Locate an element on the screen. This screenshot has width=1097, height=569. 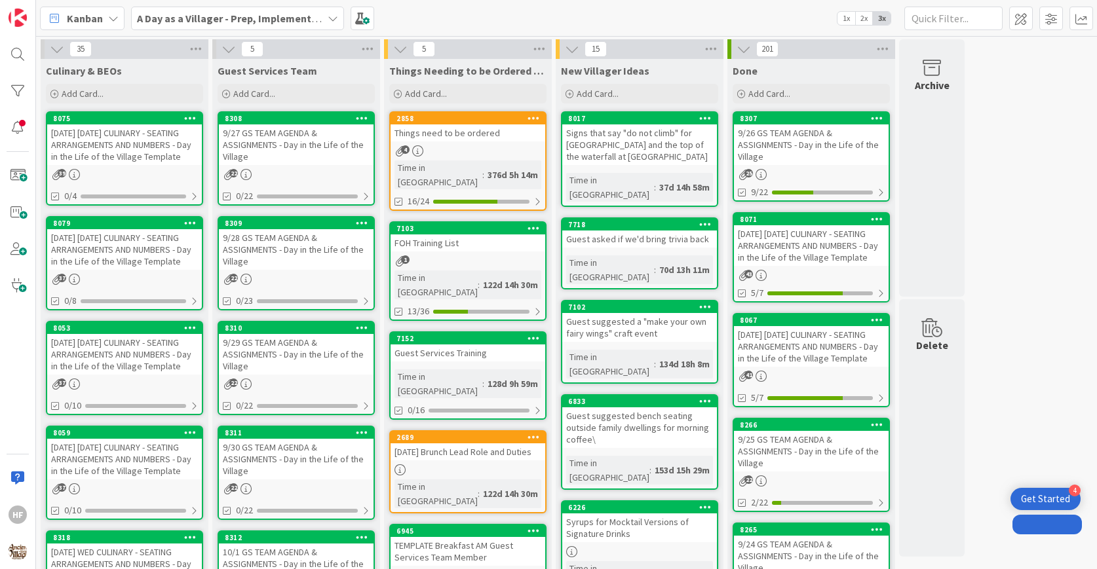
div: 122d 14h 30m is located at coordinates (510, 494).